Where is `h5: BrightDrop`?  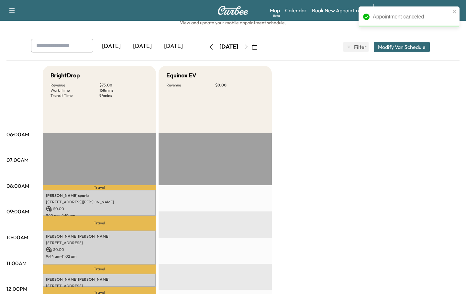
h5: BrightDrop is located at coordinates (65, 75).